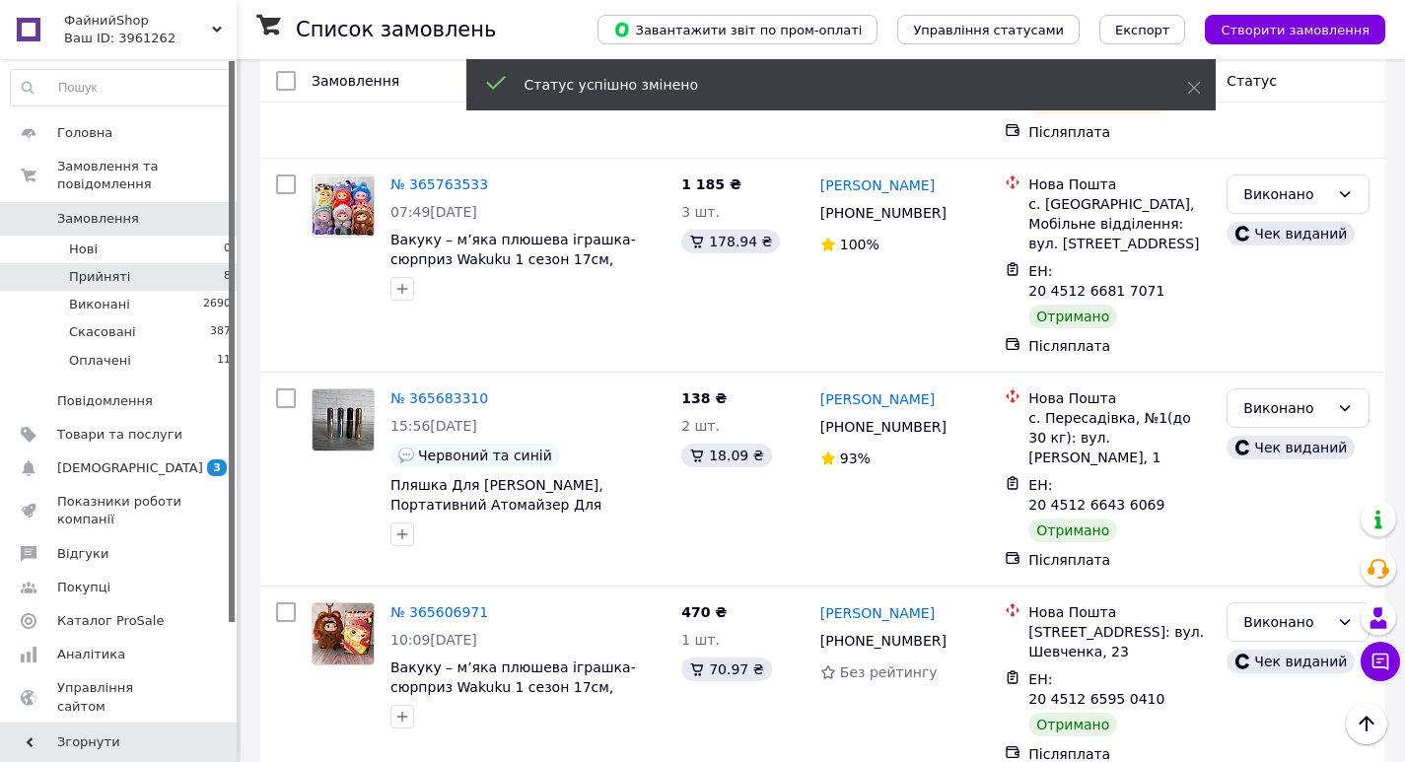 Image resolution: width=1405 pixels, height=762 pixels. I want to click on span: 93%, so click(855, 459).